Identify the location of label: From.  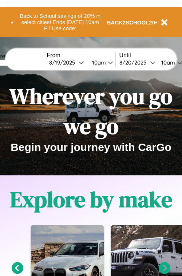
(81, 55).